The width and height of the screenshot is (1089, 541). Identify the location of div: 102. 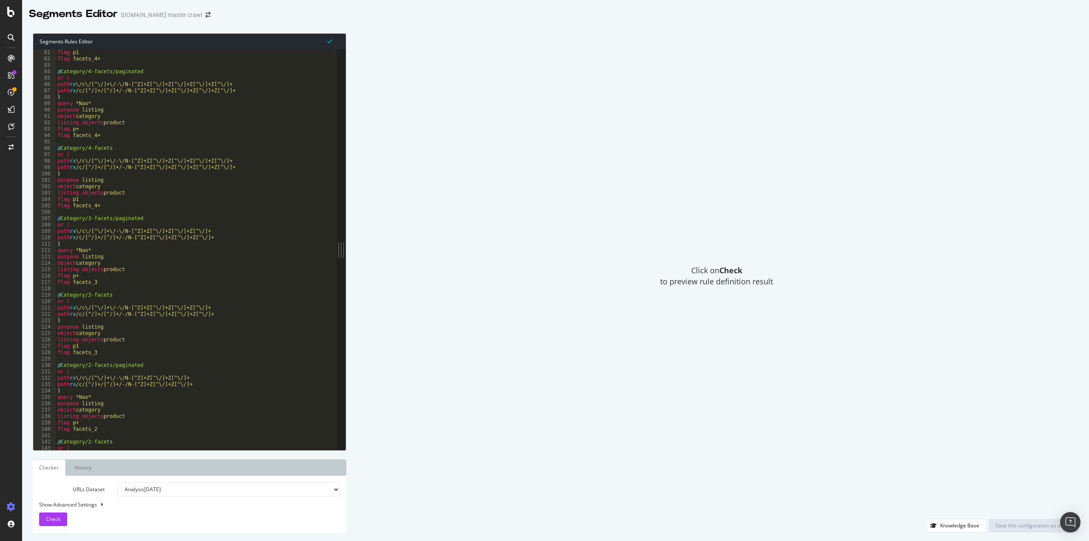
(44, 186).